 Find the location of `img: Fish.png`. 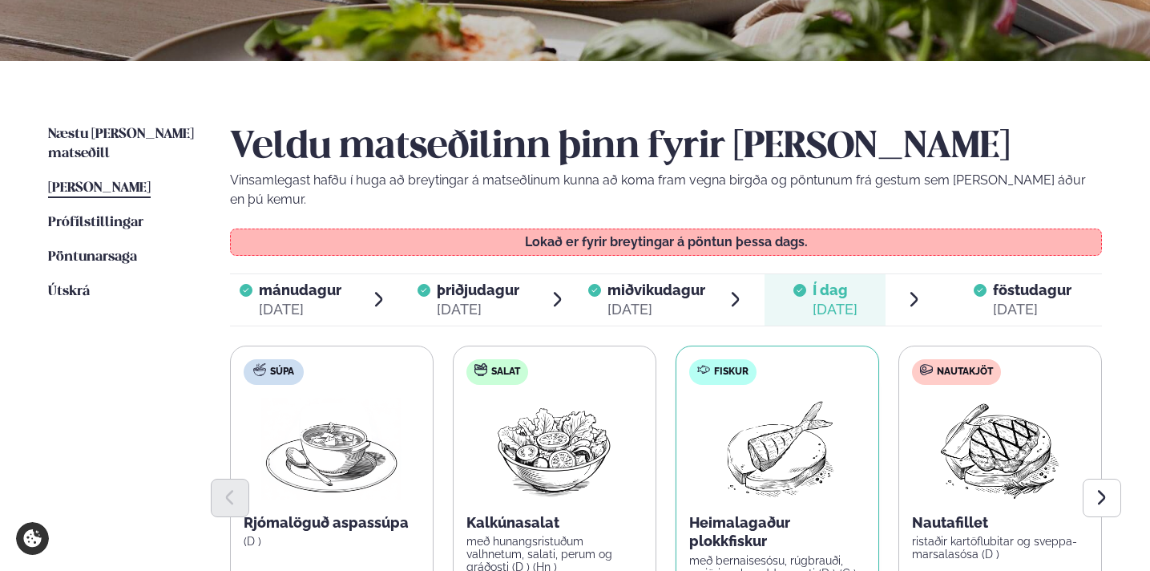

img: Fish.png is located at coordinates (777, 449).